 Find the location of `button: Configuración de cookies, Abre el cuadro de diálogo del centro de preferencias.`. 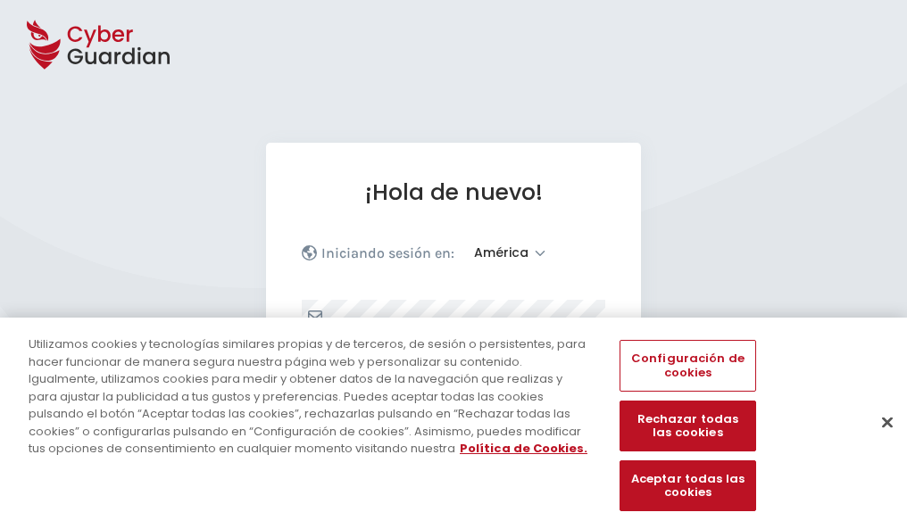

button: Configuración de cookies, Abre el cuadro de diálogo del centro de preferencias. is located at coordinates (687, 365).